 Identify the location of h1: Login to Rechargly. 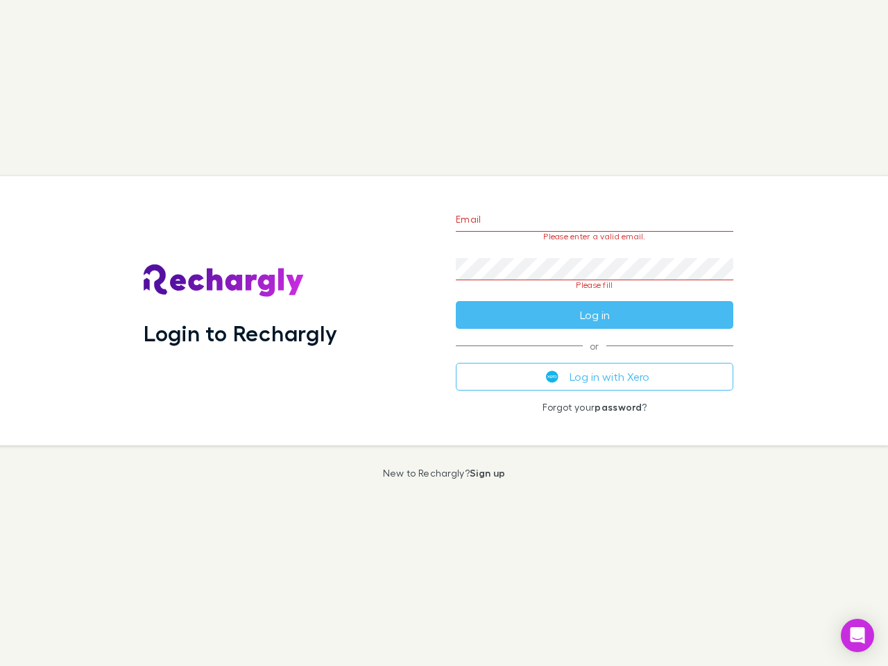
(240, 333).